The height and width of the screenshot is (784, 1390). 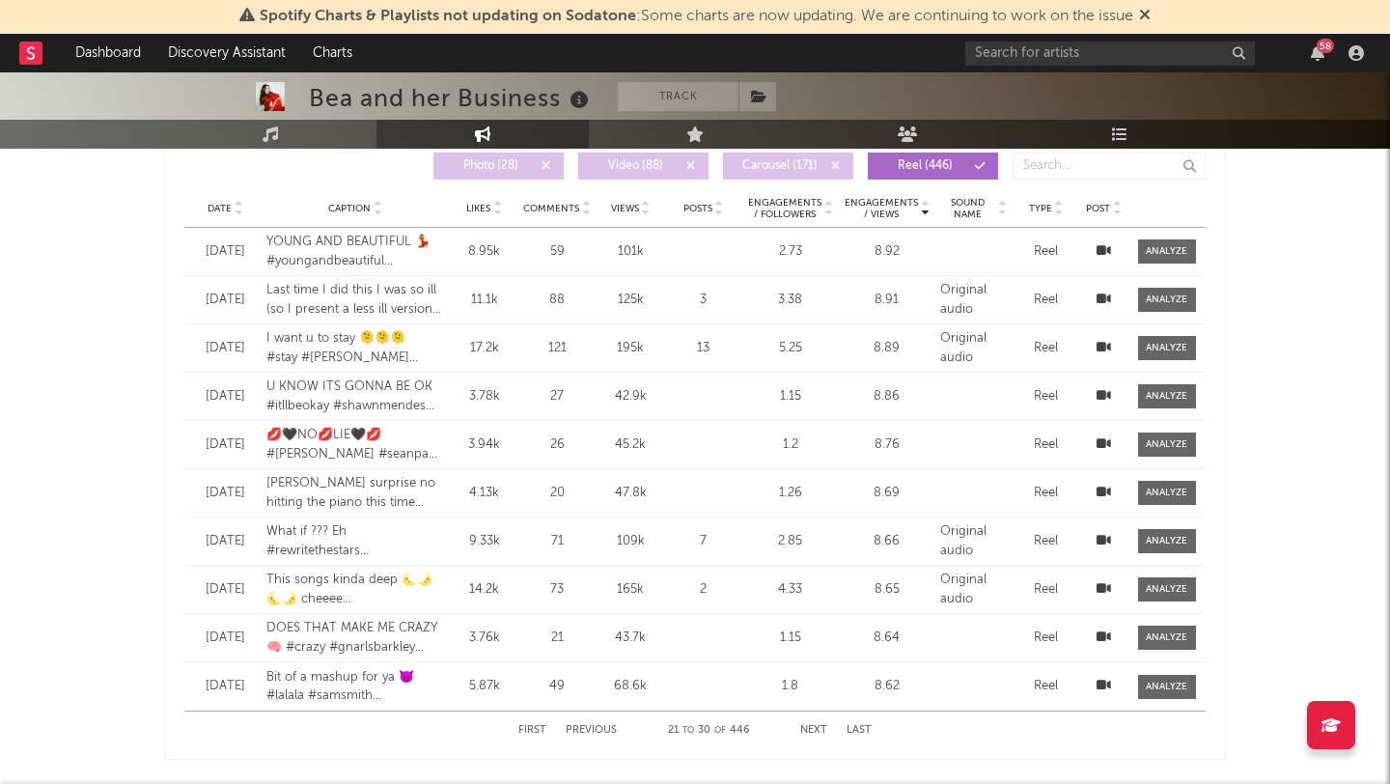 What do you see at coordinates (704, 348) in the screenshot?
I see `div: 13` at bounding box center [704, 348].